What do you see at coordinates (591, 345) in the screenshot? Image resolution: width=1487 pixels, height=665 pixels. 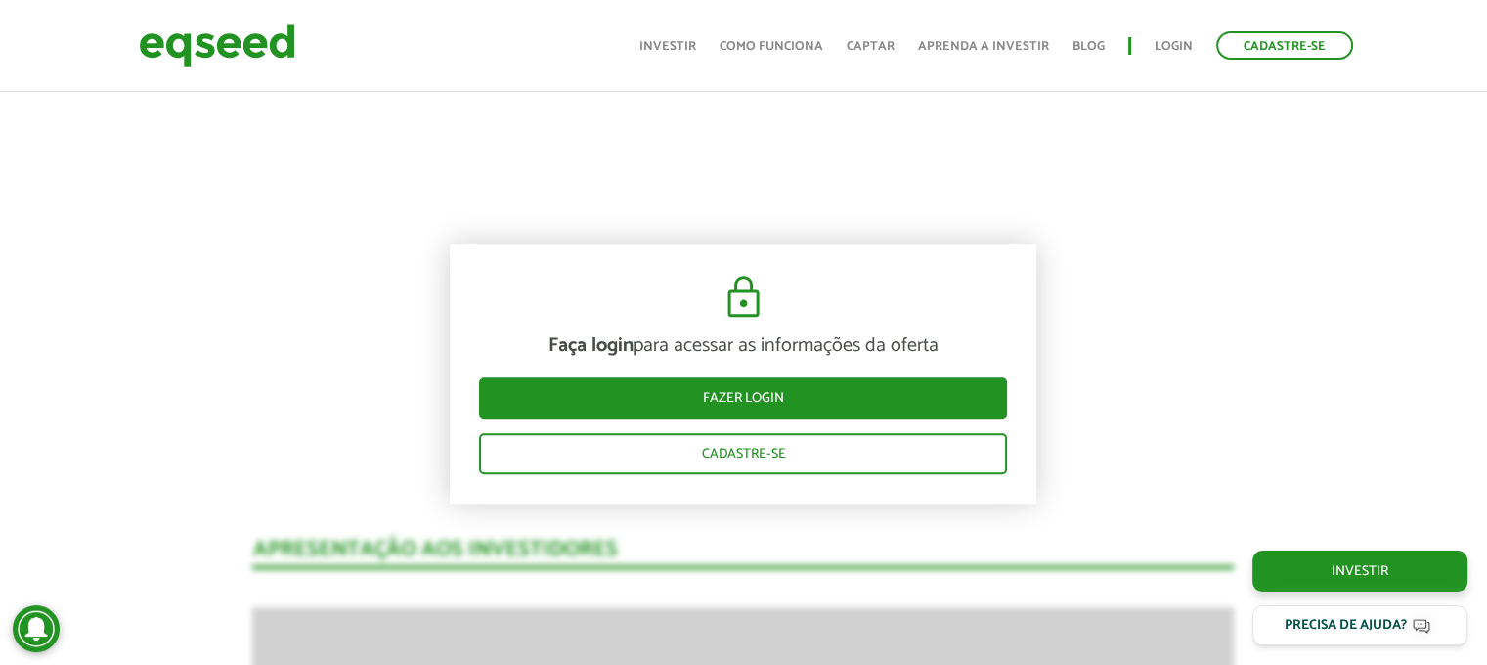 I see `strong: Faça login` at bounding box center [591, 345].